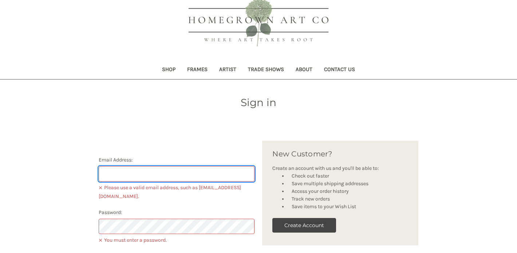  I want to click on a: Frames, so click(197, 70).